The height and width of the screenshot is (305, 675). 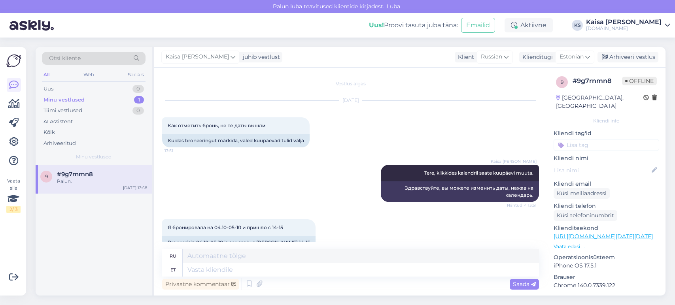 What do you see at coordinates (14, 61) in the screenshot?
I see `img: Askly Logo` at bounding box center [14, 61].